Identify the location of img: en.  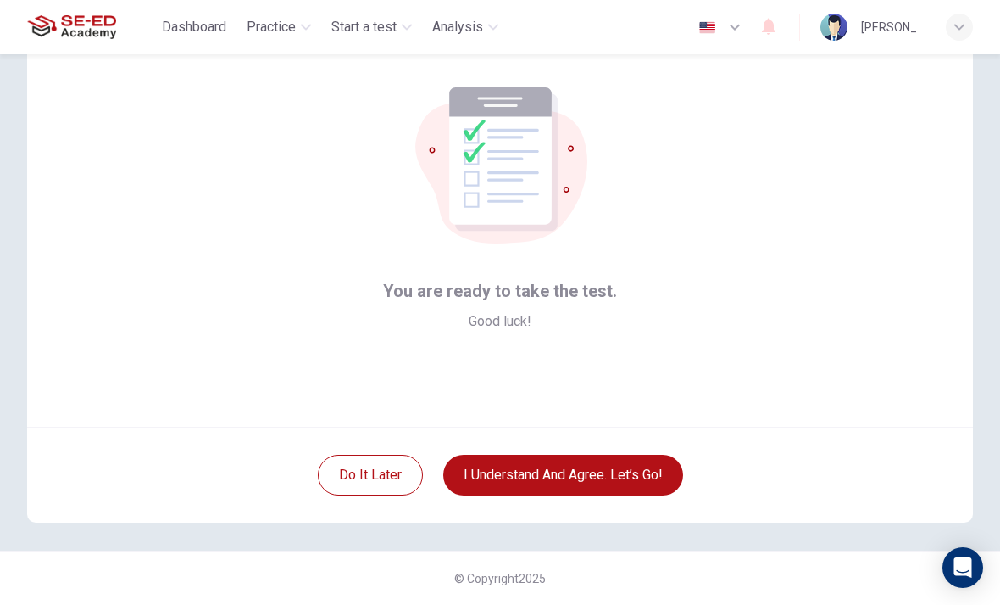
(707, 27).